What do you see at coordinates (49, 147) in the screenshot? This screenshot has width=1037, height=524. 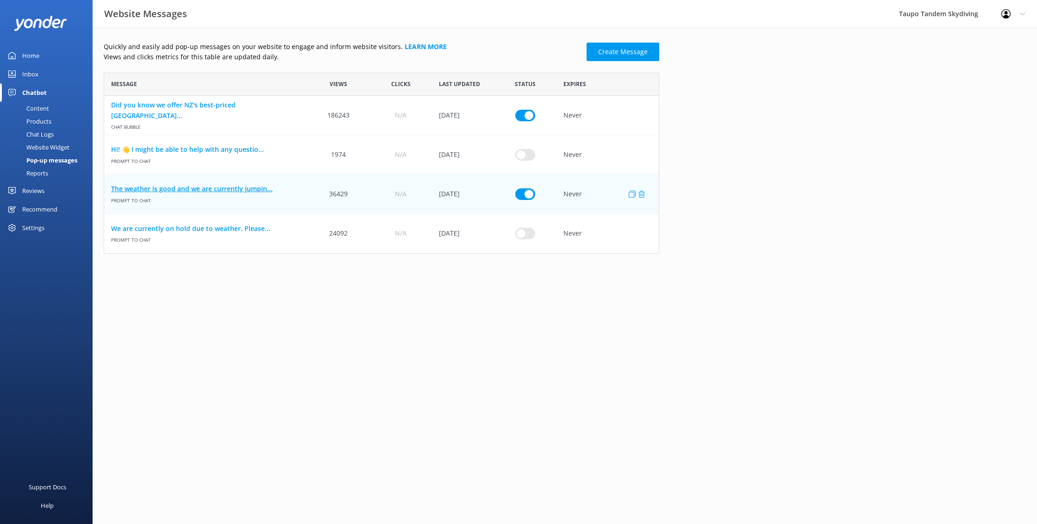 I see `a: Website Widget` at bounding box center [49, 147].